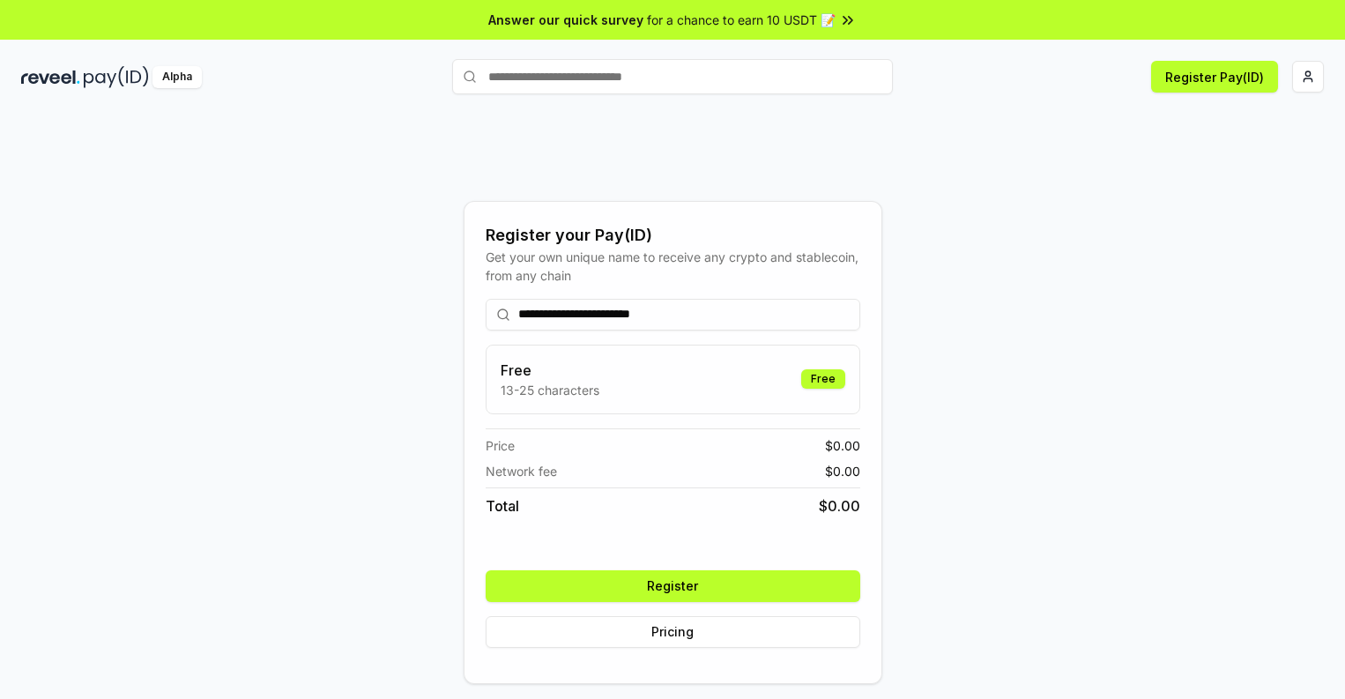 The image size is (1345, 699). Describe the element at coordinates (116, 77) in the screenshot. I see `img: pay_id` at that location.